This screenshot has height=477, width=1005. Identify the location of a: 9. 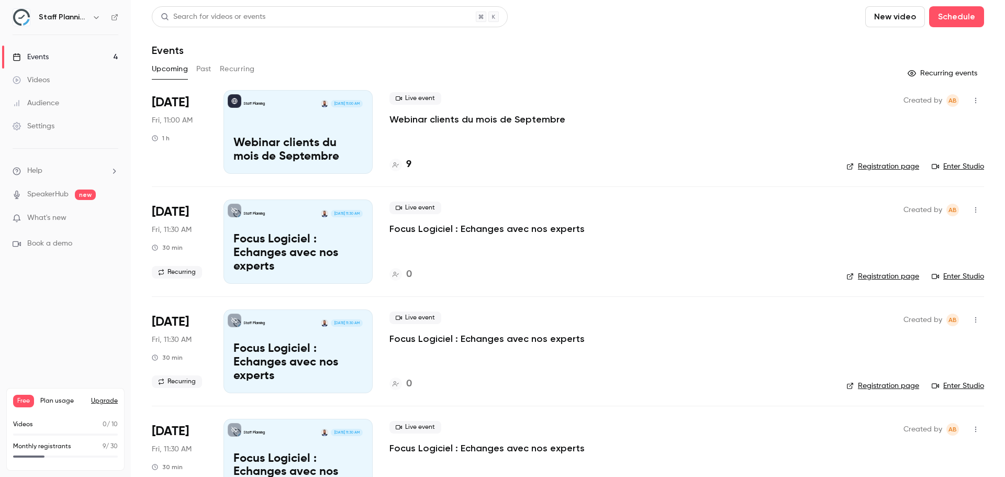
(400, 164).